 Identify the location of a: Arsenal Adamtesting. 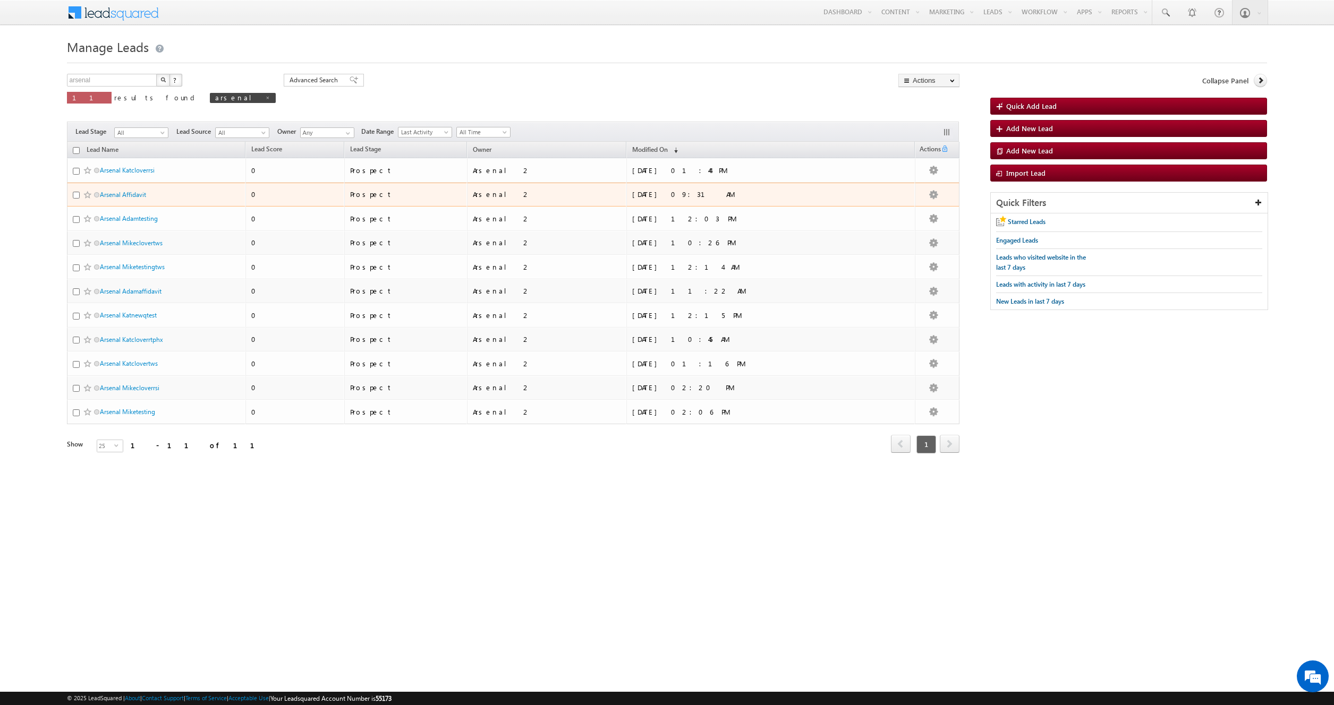
(129, 218).